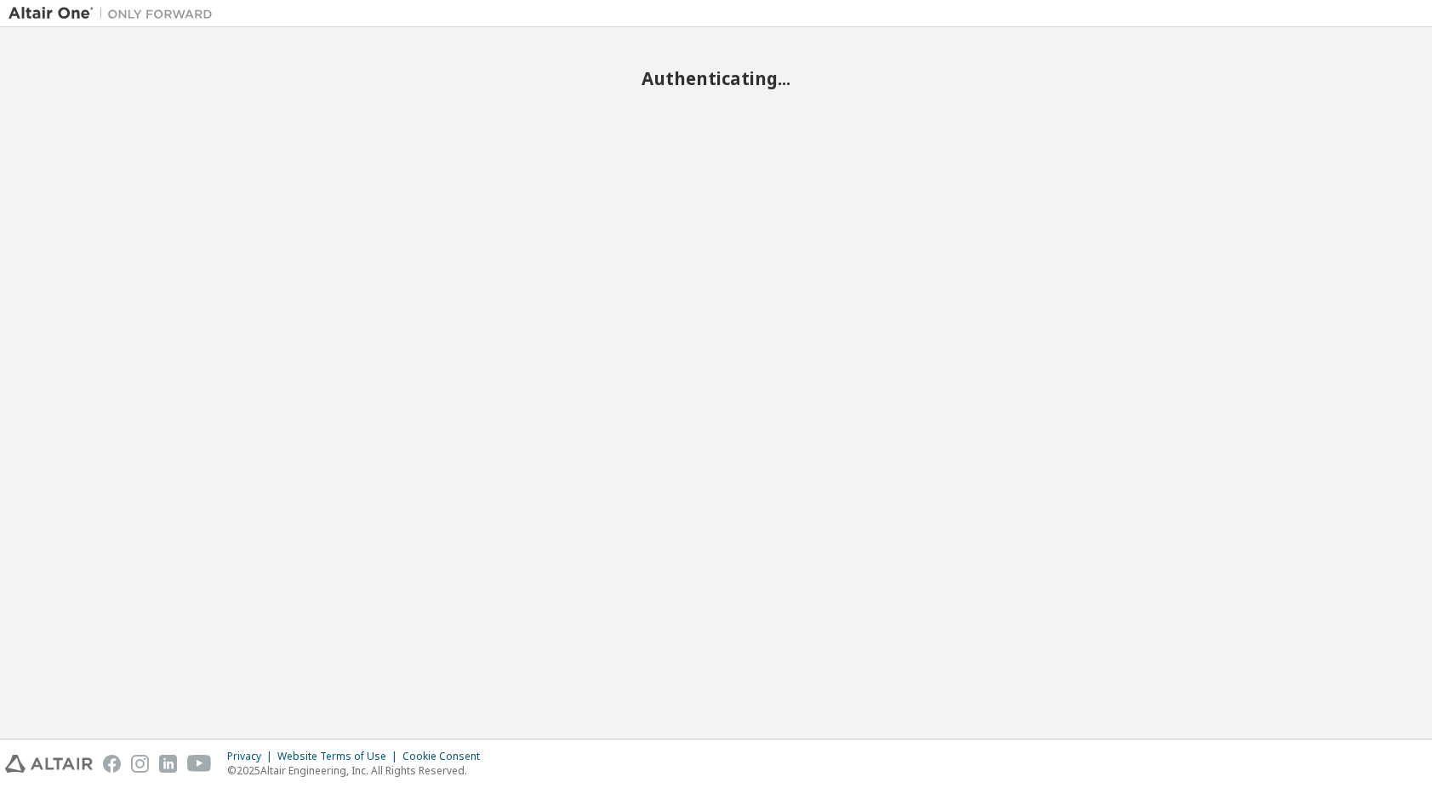  Describe the element at coordinates (140, 763) in the screenshot. I see `img: instagram.svg` at that location.